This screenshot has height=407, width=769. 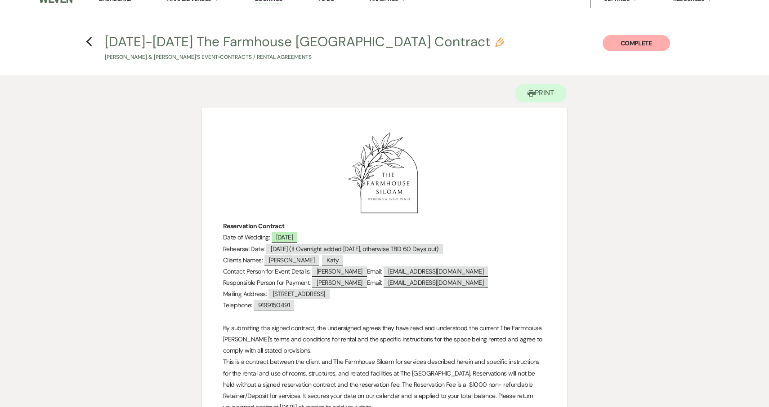 I want to click on span: 9199150491, so click(x=274, y=305).